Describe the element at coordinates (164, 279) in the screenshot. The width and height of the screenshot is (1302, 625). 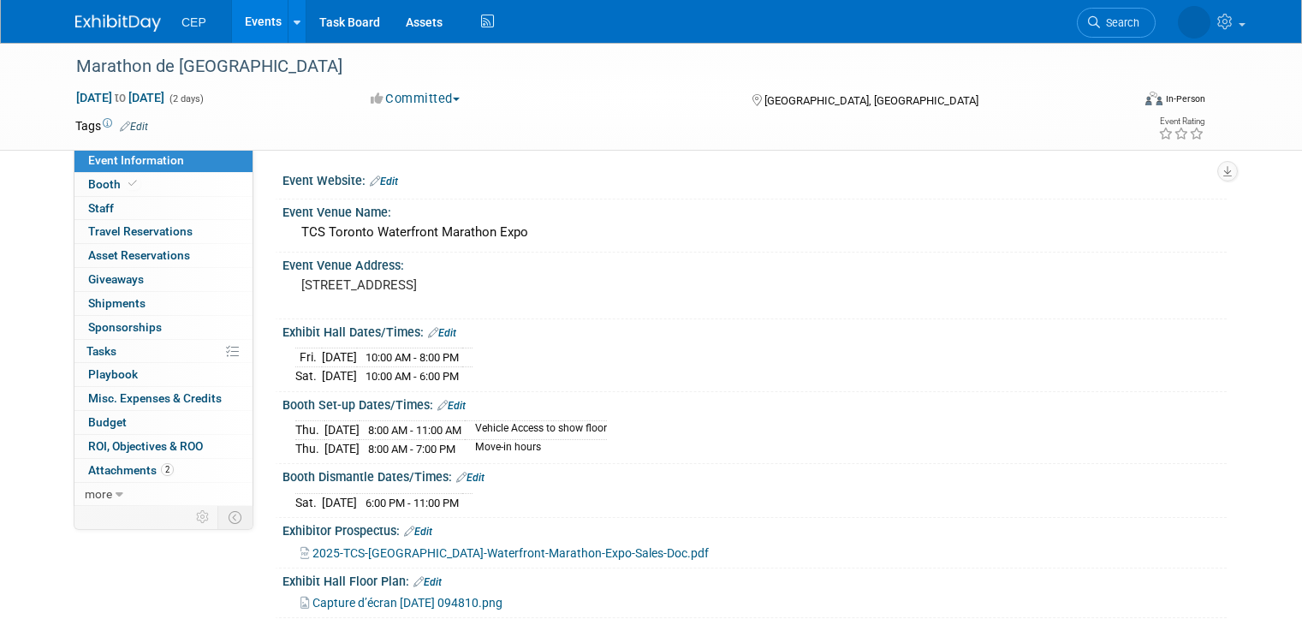
I see `a: Giveaways` at that location.